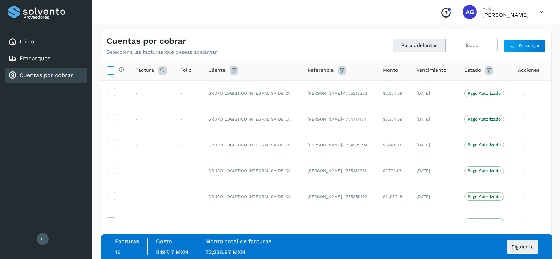 The height and width of the screenshot is (259, 560). Describe the element at coordinates (27, 41) in the screenshot. I see `a: Inicio` at that location.